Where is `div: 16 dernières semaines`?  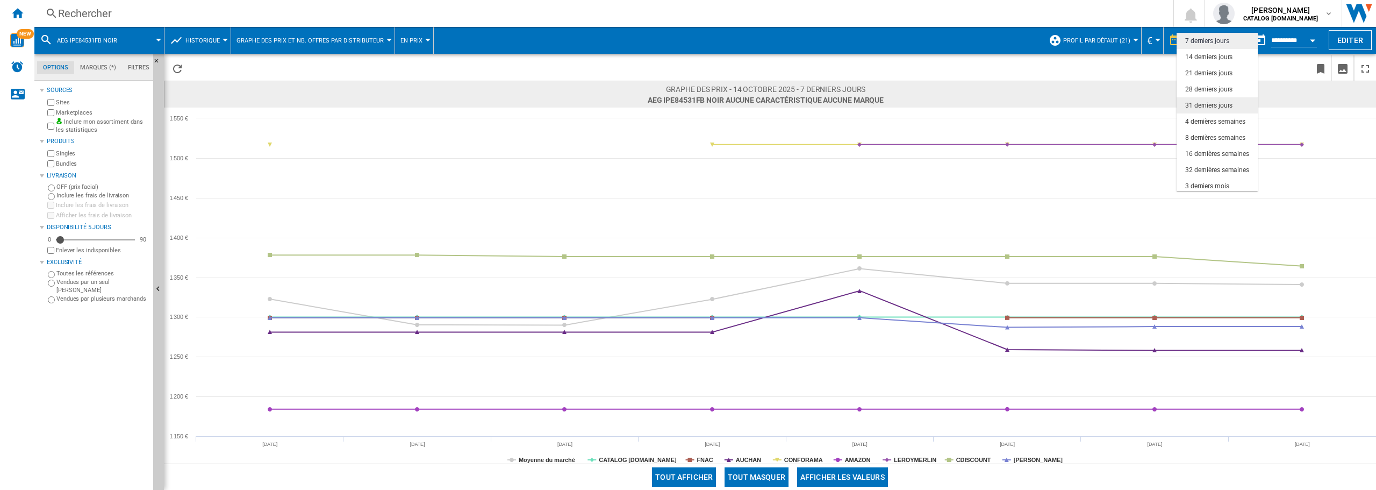 div: 16 dernières semaines is located at coordinates (1217, 154).